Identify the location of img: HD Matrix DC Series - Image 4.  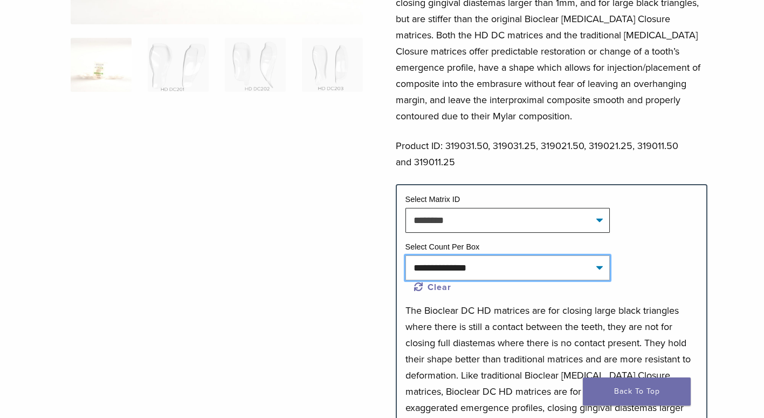
(332, 65).